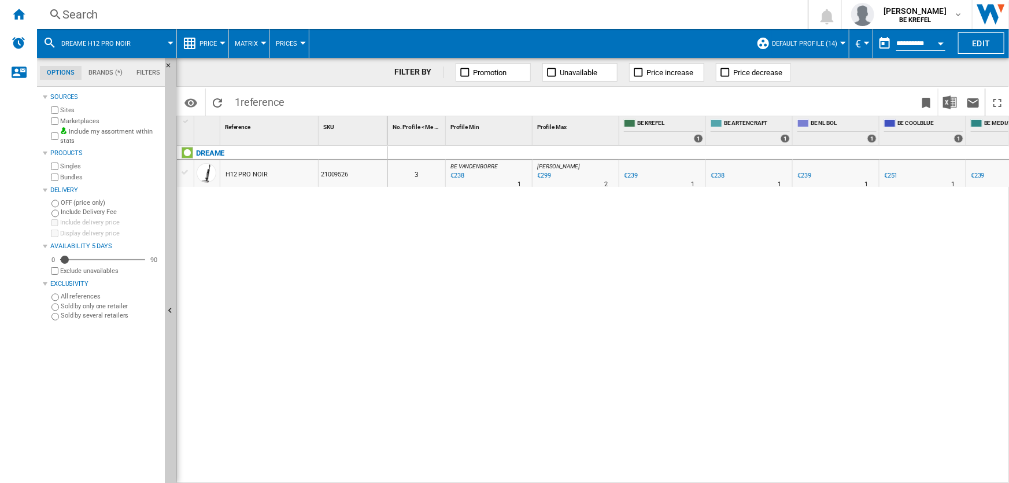  What do you see at coordinates (61, 73) in the screenshot?
I see `md-tab-item: Options` at bounding box center [61, 73].